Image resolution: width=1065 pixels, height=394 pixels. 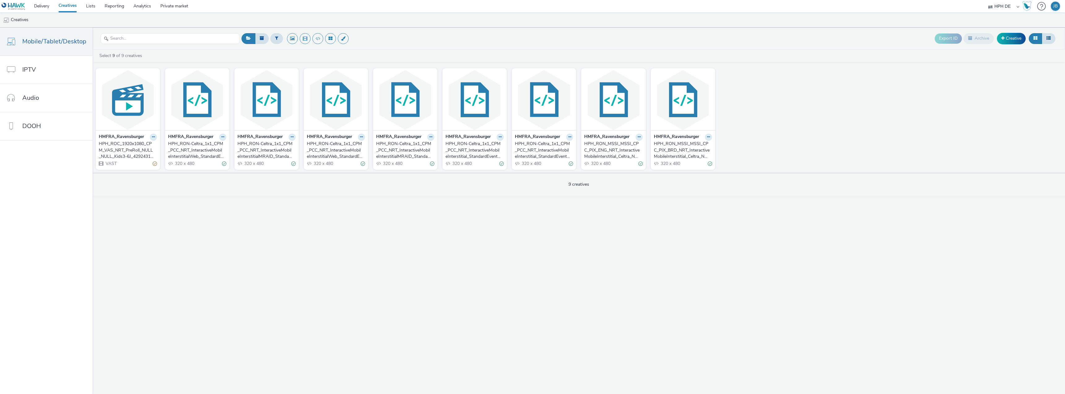 I want to click on span: 9 creatives, so click(x=579, y=184).